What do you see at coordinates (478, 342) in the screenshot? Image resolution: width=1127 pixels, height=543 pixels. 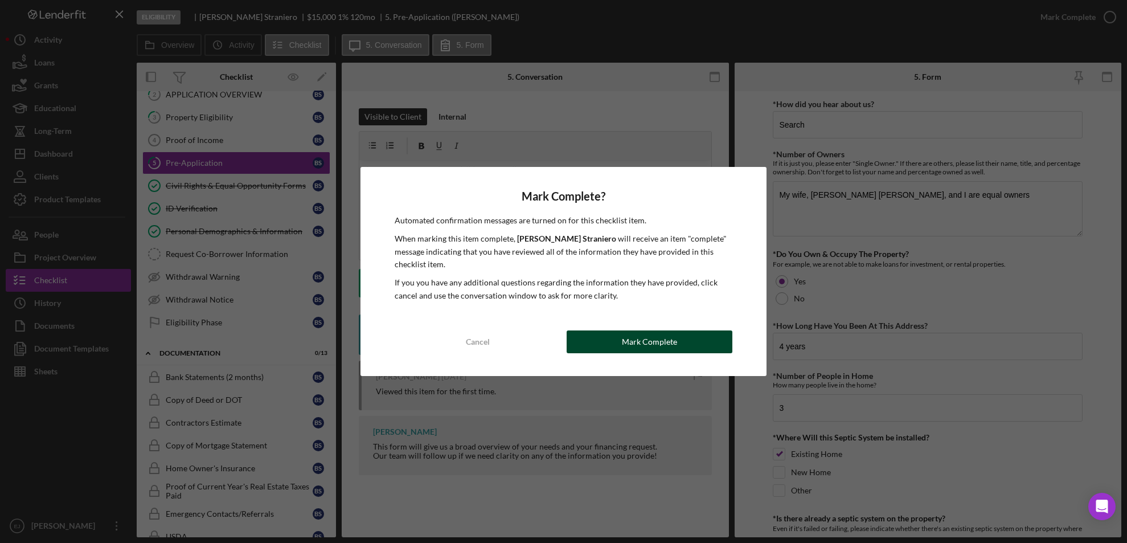 I see `div: Cancel` at bounding box center [478, 342].